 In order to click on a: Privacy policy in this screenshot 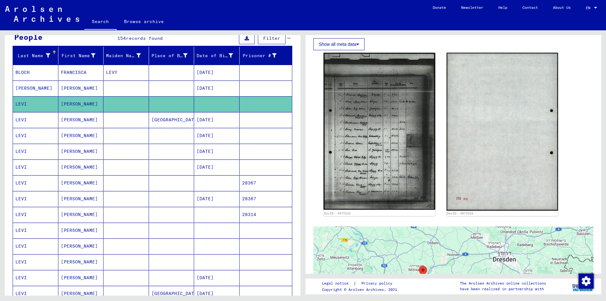, I will do `click(378, 283)`.